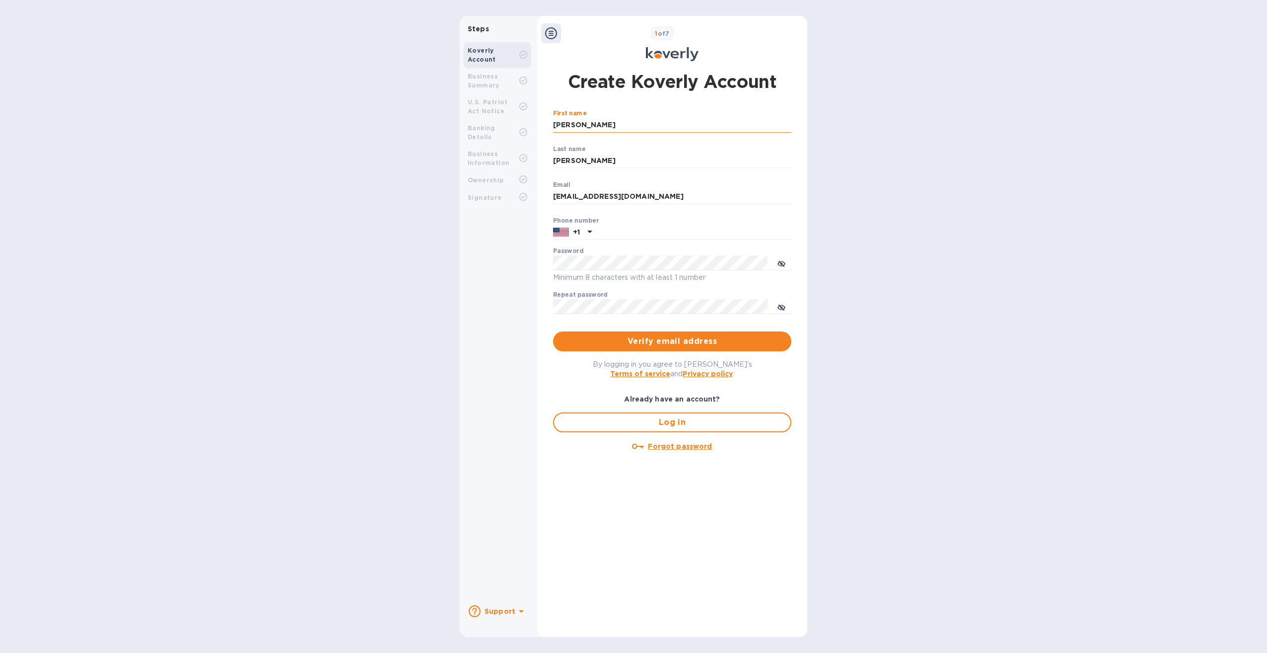 The width and height of the screenshot is (1267, 653). Describe the element at coordinates (672, 161) in the screenshot. I see `input: Enter your last name` at that location.